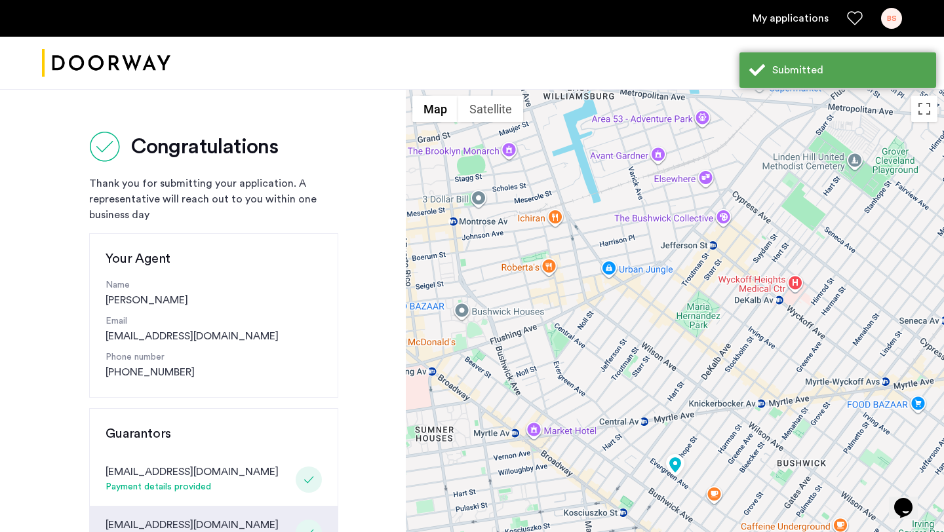 The height and width of the screenshot is (532, 944). I want to click on p: Phone number, so click(214, 357).